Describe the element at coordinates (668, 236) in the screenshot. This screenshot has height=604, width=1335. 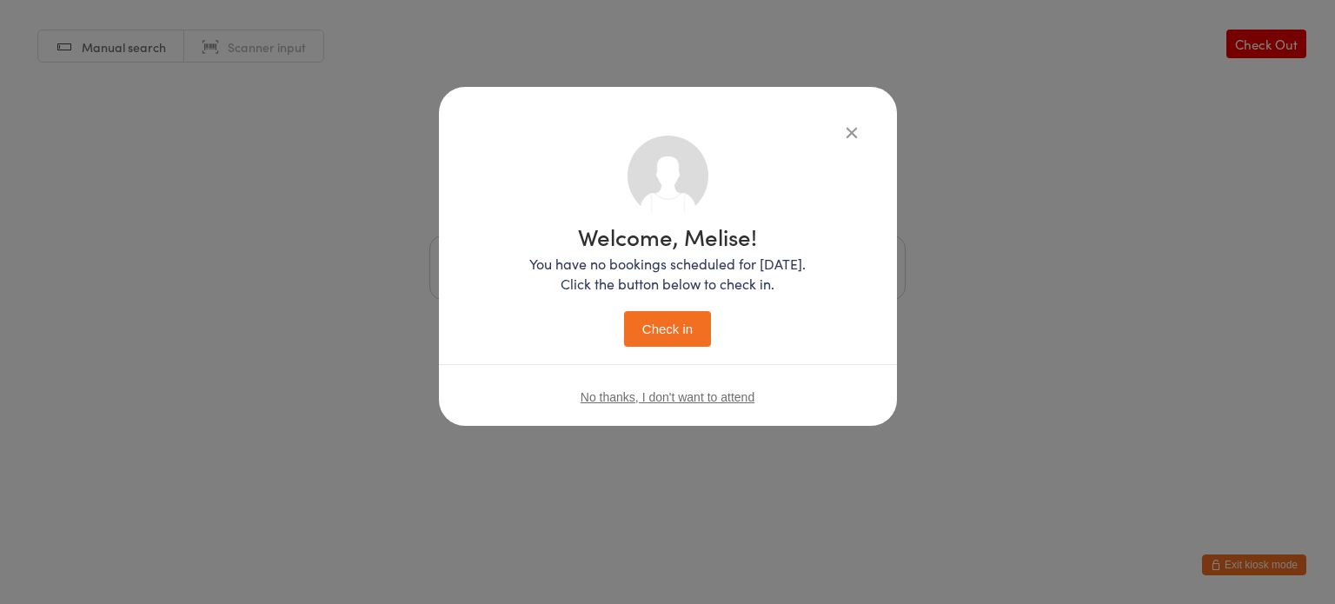
I see `h1: Welcome, Melise!` at that location.